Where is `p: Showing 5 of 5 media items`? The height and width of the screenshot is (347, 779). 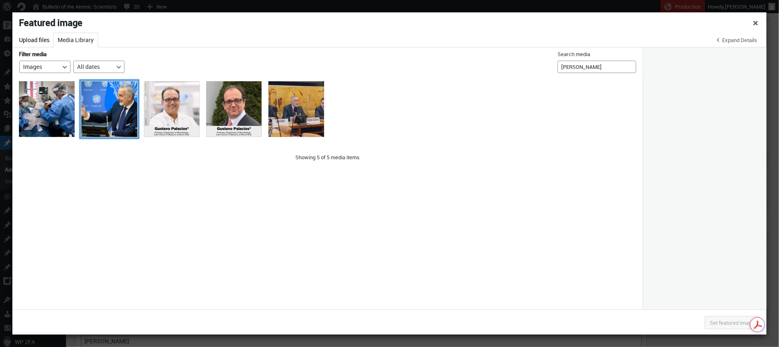 p: Showing 5 of 5 media items is located at coordinates (327, 158).